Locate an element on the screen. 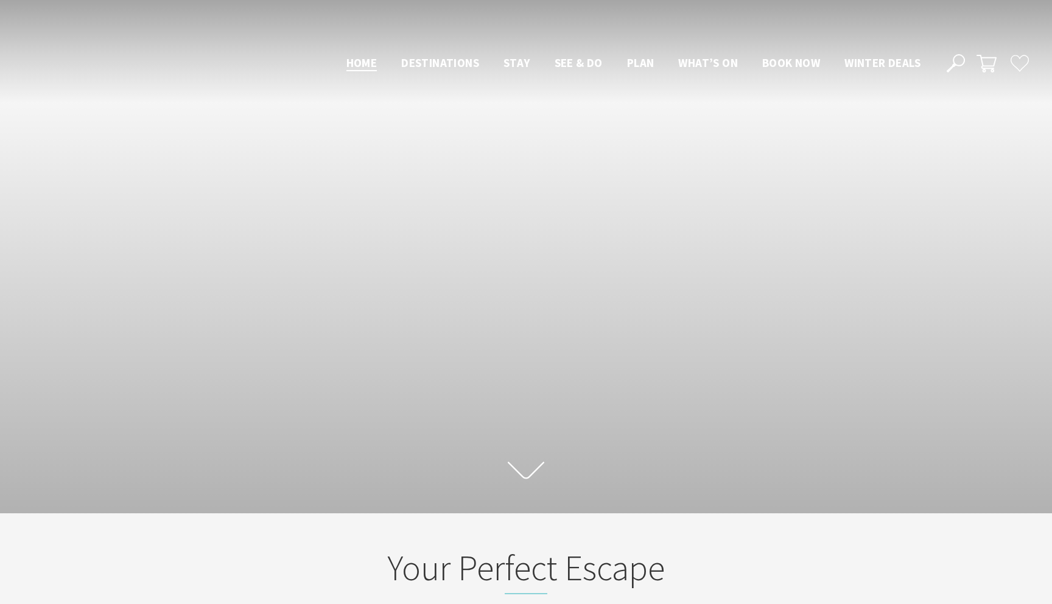  nav: Main Menu is located at coordinates (633, 63).